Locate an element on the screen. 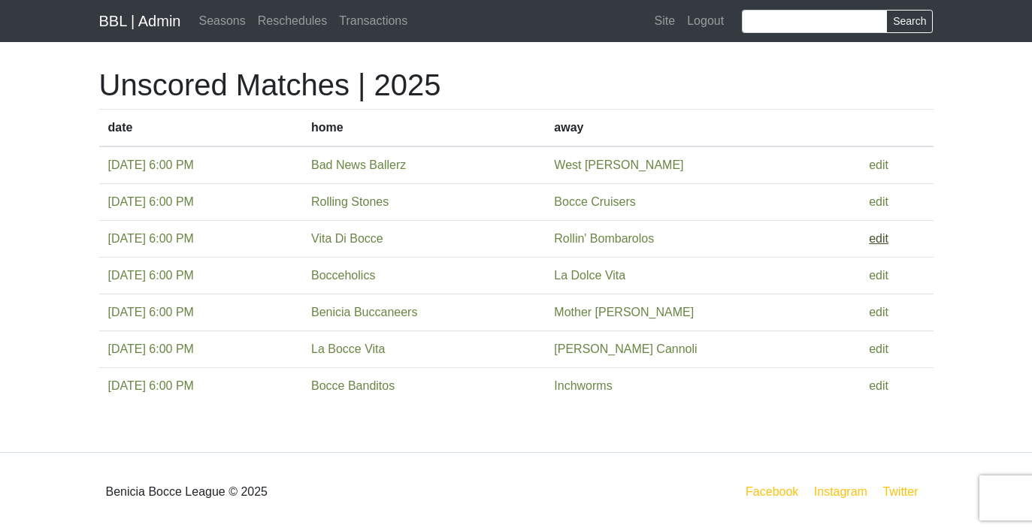 This screenshot has height=531, width=1032. a: Benicia Buccaneers is located at coordinates (364, 312).